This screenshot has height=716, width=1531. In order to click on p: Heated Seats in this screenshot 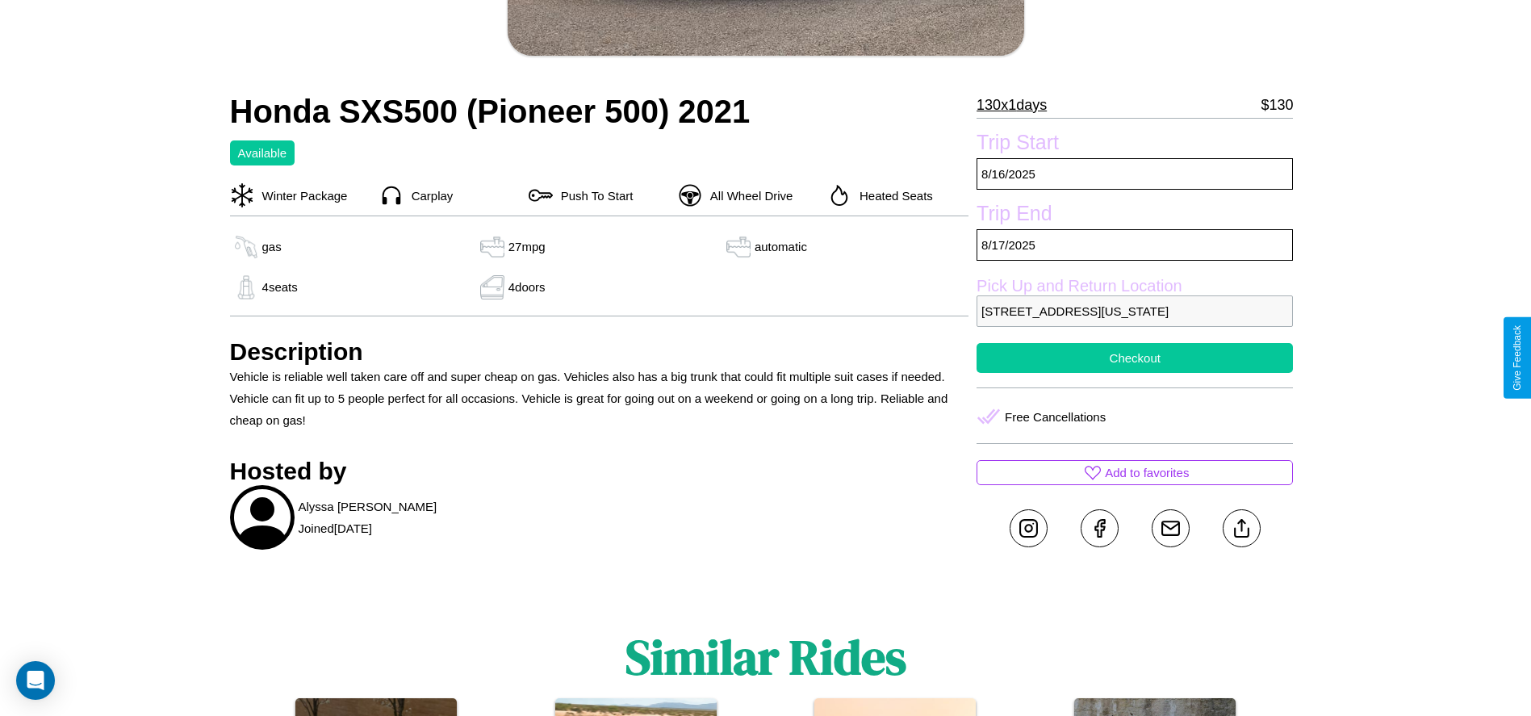, I will do `click(892, 195)`.